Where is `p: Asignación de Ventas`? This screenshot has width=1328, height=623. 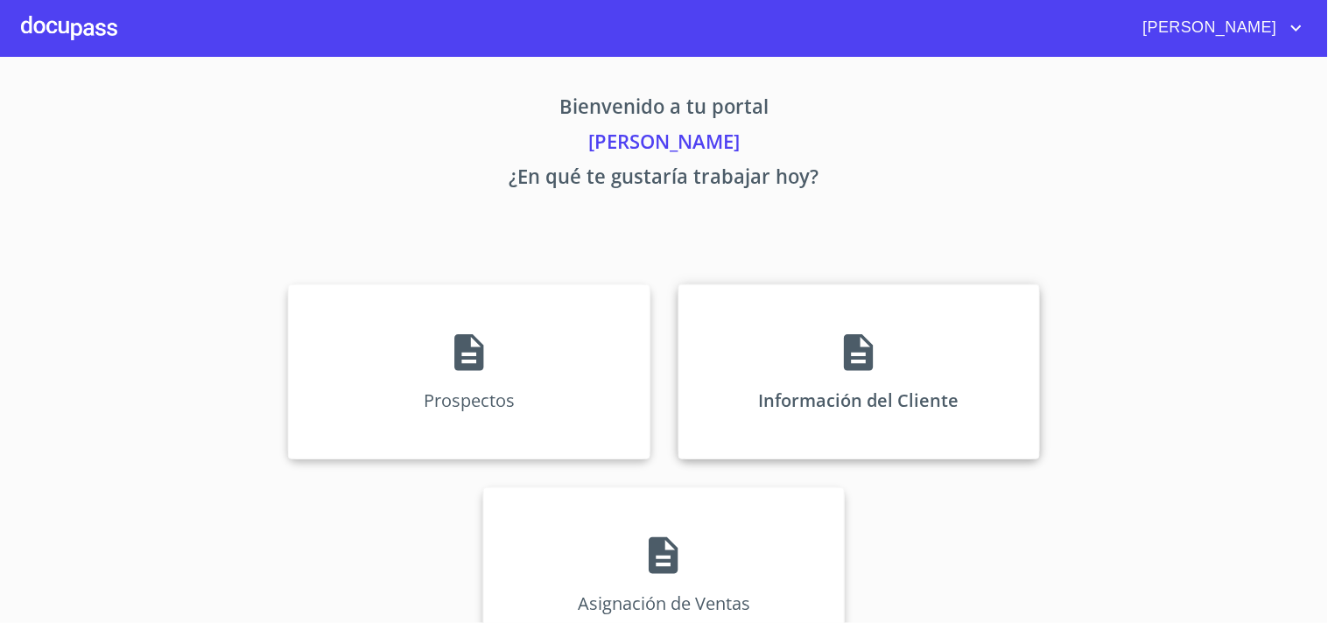
p: Asignación de Ventas is located at coordinates (664, 603).